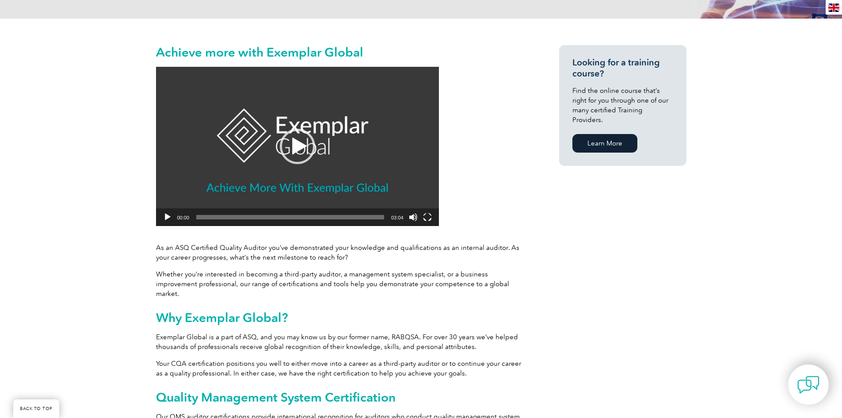  Describe the element at coordinates (297, 146) in the screenshot. I see `div: Play` at that location.